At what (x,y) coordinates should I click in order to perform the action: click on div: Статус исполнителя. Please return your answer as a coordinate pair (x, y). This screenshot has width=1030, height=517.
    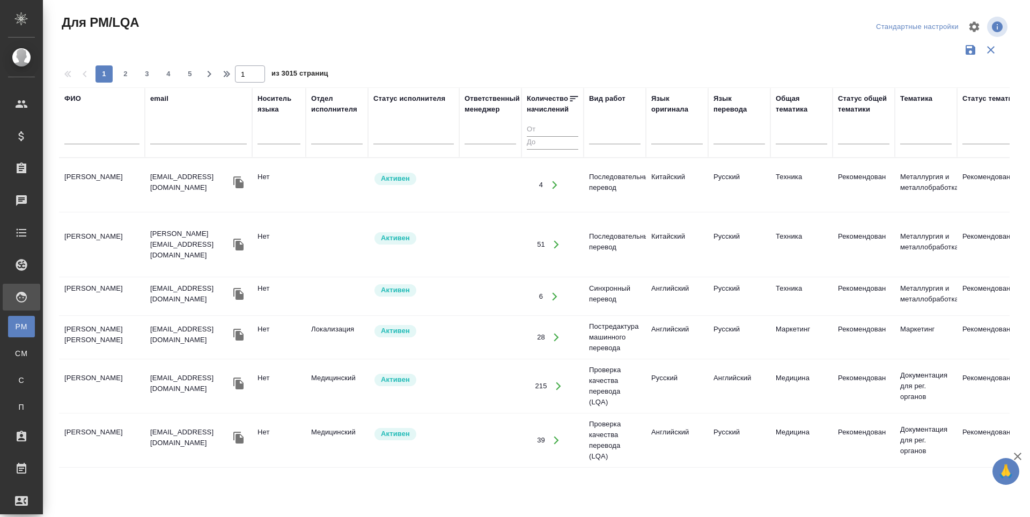
    Looking at the image, I should click on (409, 99).